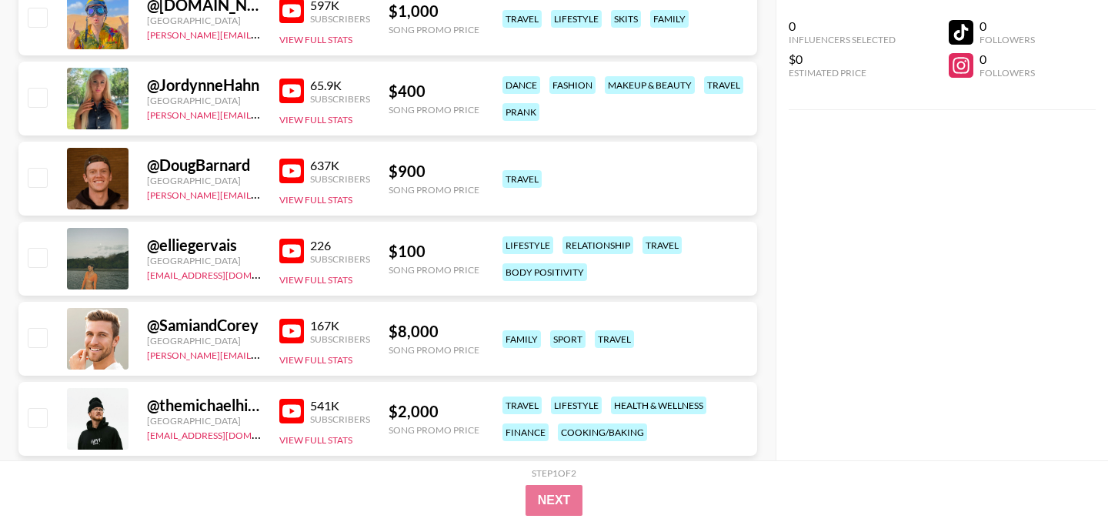  What do you see at coordinates (554, 500) in the screenshot?
I see `button: Next` at bounding box center [554, 500].